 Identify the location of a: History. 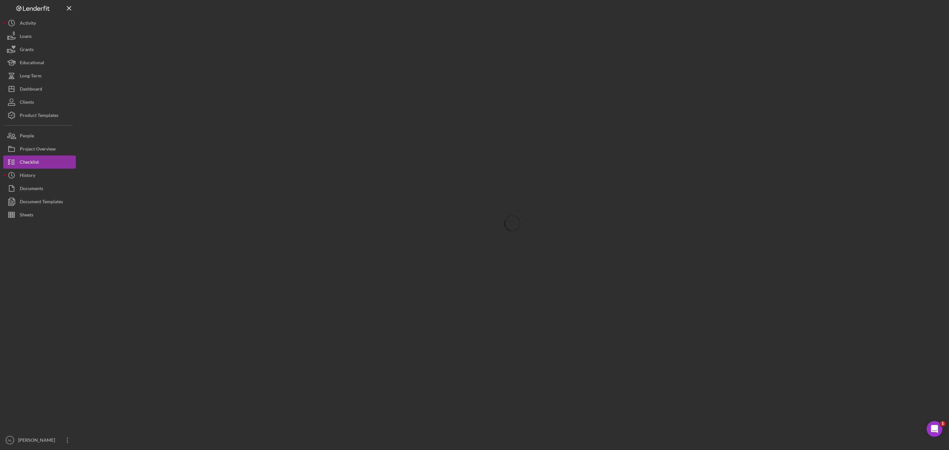
(40, 175).